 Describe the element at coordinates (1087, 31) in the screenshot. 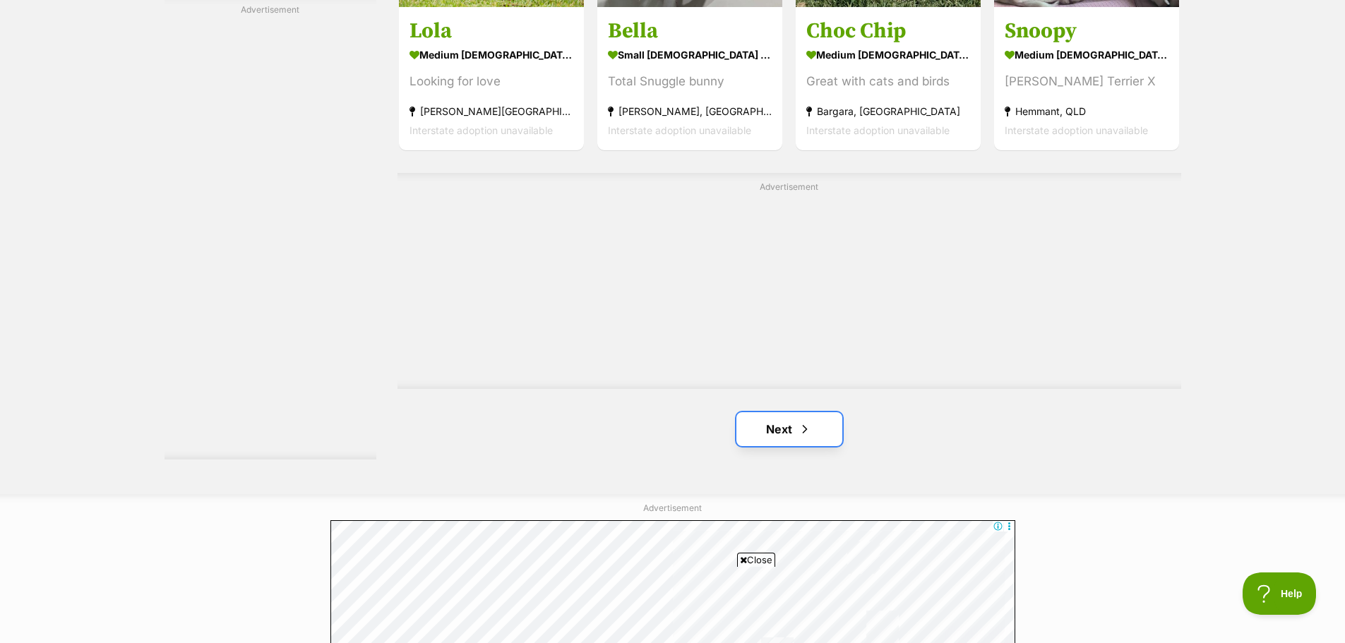

I see `h3: Snoopy` at that location.